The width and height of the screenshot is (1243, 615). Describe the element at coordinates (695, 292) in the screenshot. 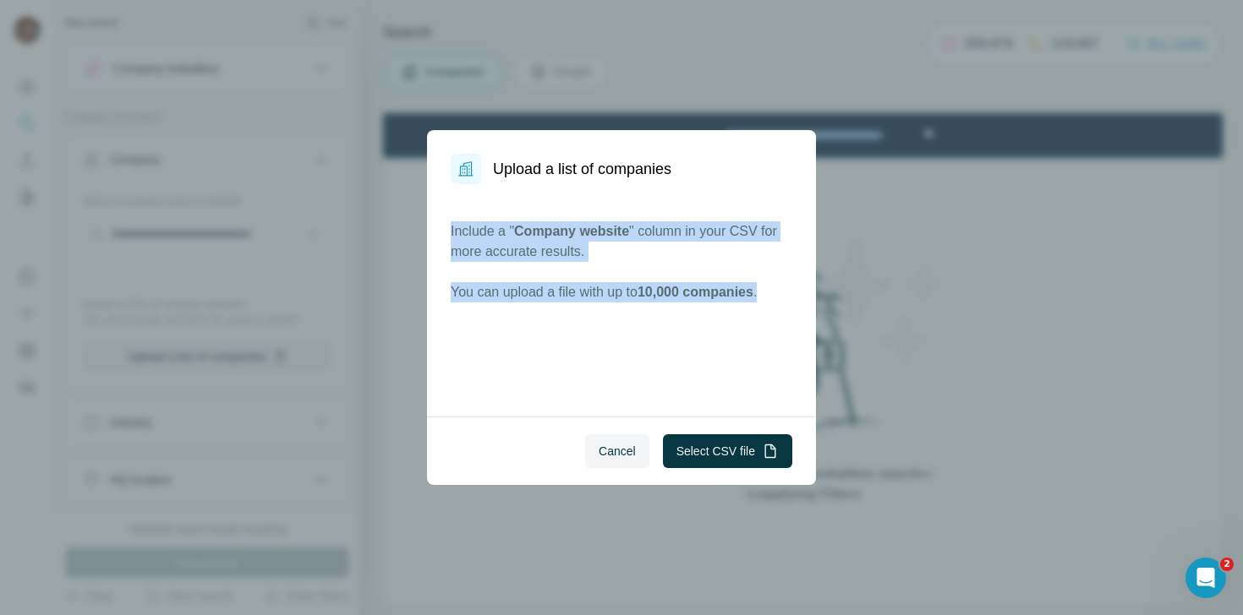

I see `span: 10,000 companies` at that location.